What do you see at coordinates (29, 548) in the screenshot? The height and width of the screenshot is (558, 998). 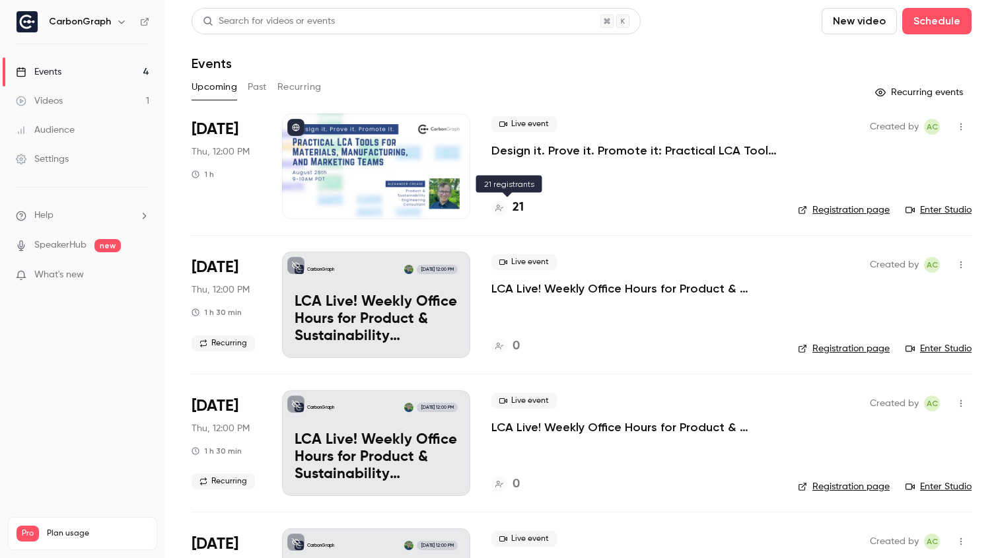 I see `p: Videos` at bounding box center [29, 548].